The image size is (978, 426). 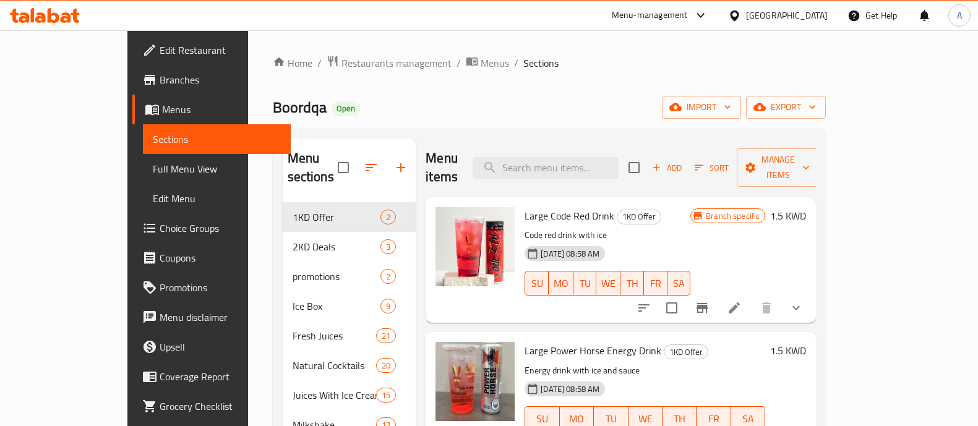 I want to click on span: SU, so click(x=537, y=283).